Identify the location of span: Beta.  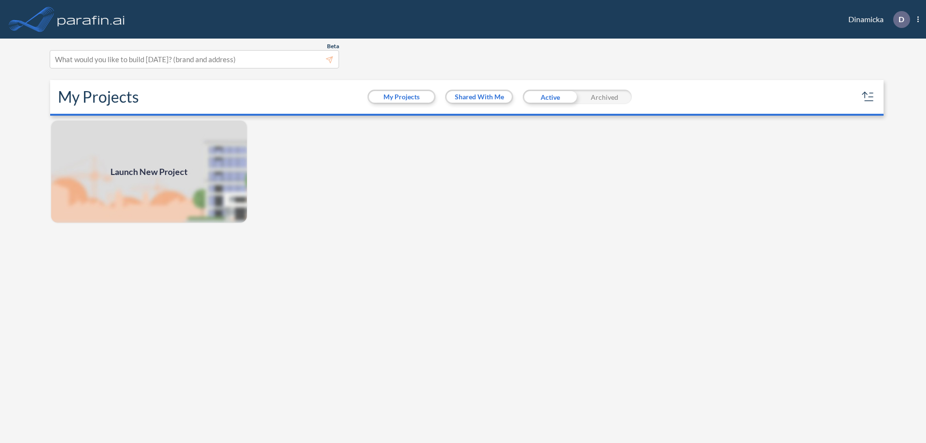
(333, 46).